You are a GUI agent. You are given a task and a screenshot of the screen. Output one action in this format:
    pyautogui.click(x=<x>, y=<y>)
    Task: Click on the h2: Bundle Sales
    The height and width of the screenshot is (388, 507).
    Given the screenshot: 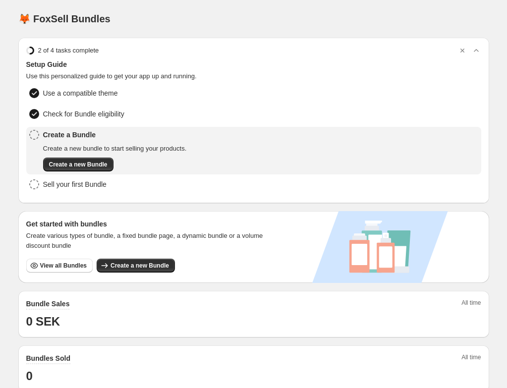 What is the action you would take?
    pyautogui.click(x=48, y=304)
    